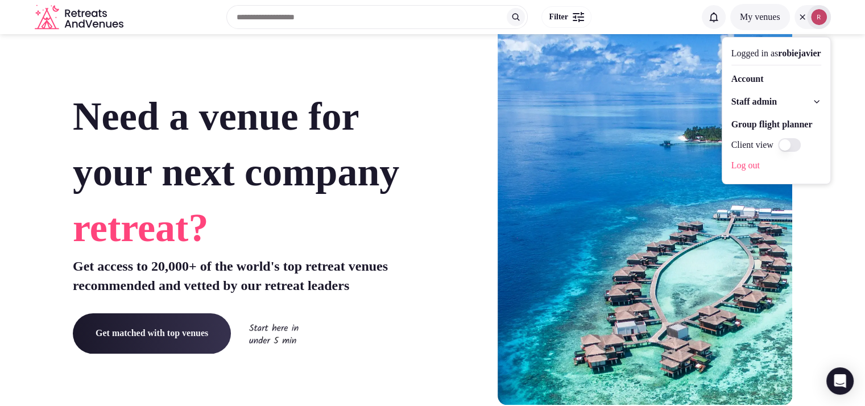  I want to click on span: Need a venue for your next company, so click(236, 144).